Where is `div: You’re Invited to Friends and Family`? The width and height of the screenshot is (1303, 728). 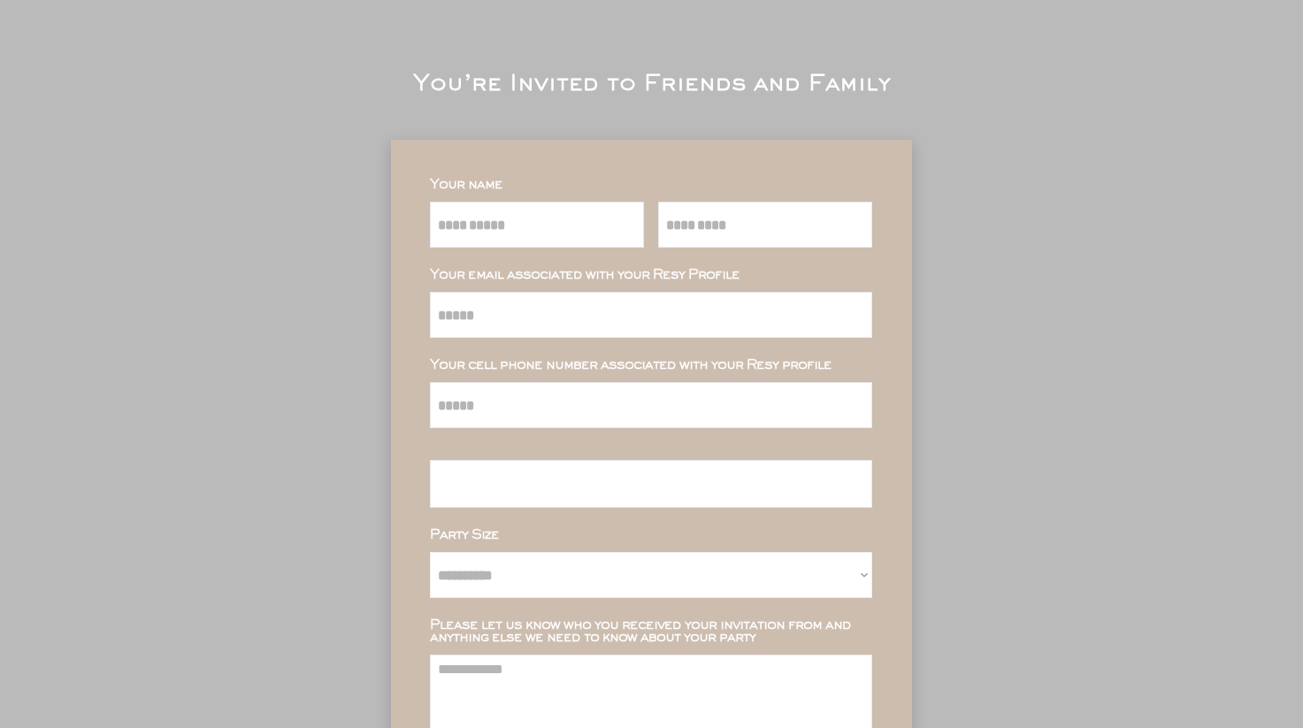 div: You’re Invited to Friends and Family is located at coordinates (652, 85).